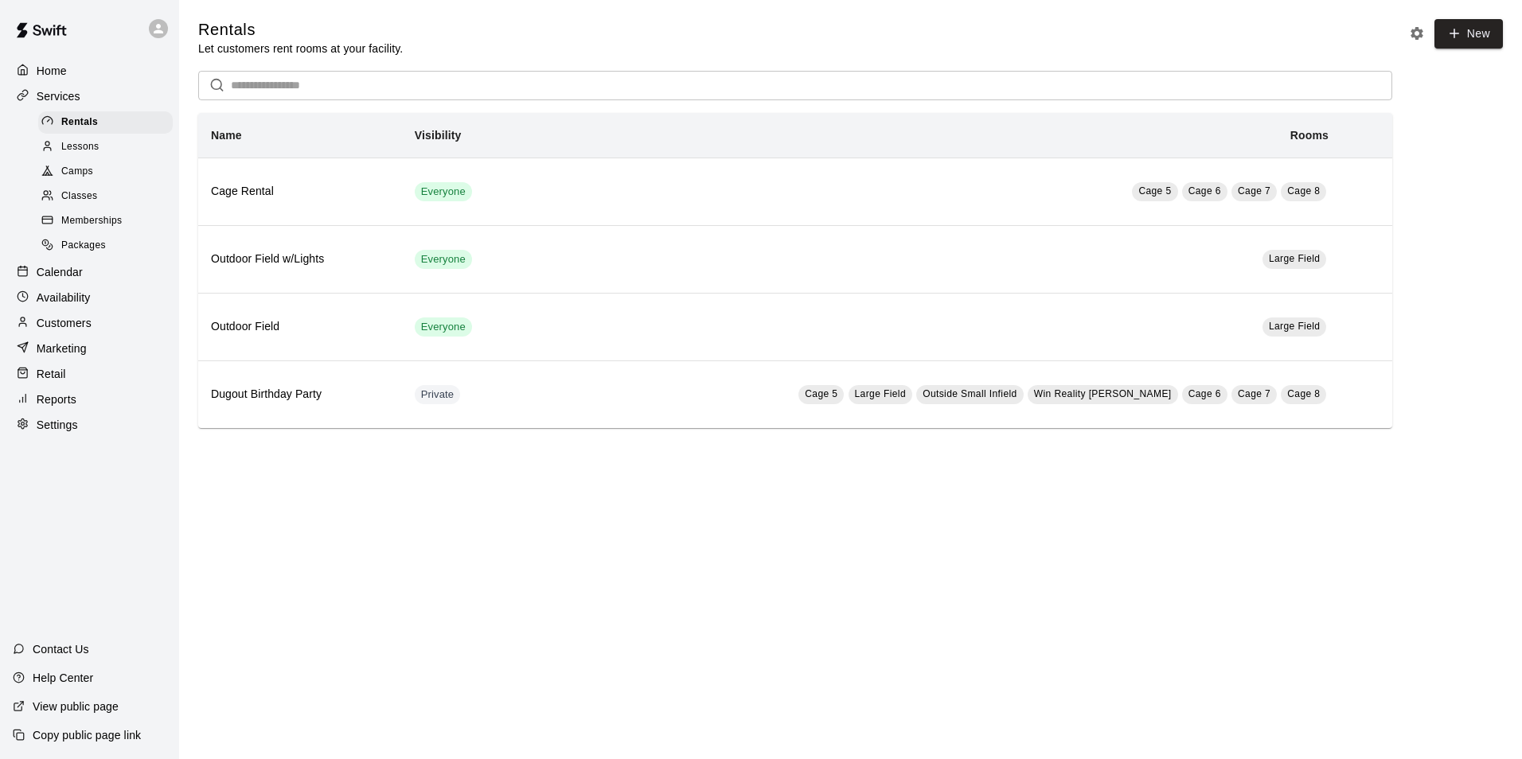  Describe the element at coordinates (57, 425) in the screenshot. I see `p: Settings` at that location.